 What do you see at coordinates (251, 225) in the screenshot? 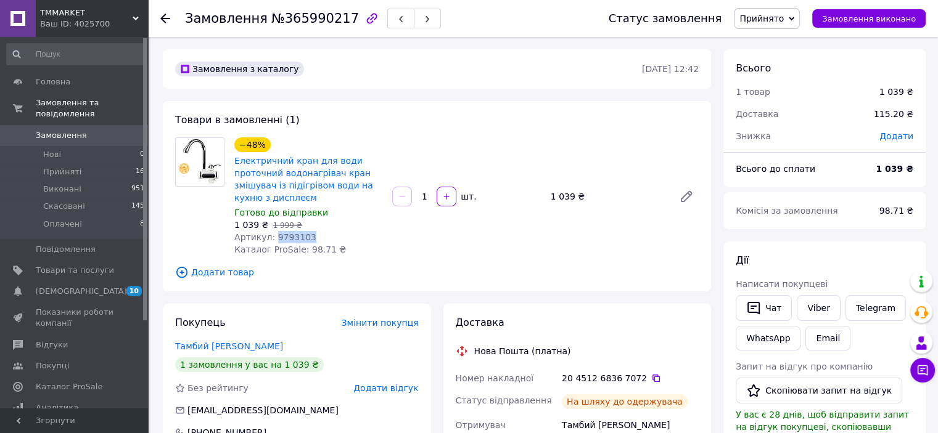
I see `span: 1 039 ₴` at bounding box center [251, 225].